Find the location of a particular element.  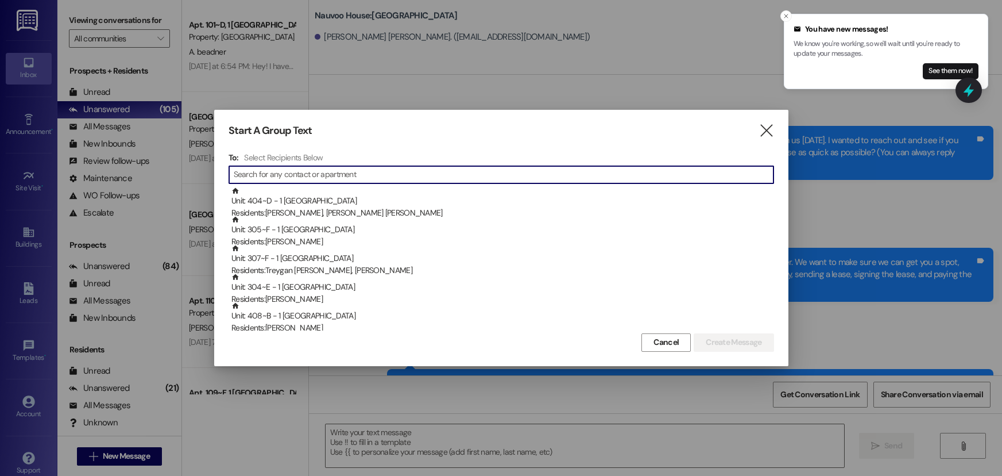

div: You have new messages! is located at coordinates (886, 29).